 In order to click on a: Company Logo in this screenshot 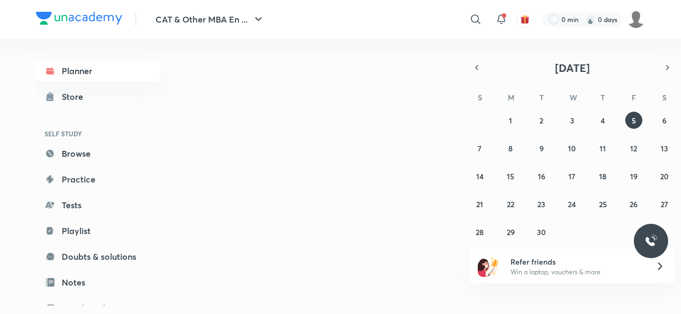, I will do `click(79, 19)`.